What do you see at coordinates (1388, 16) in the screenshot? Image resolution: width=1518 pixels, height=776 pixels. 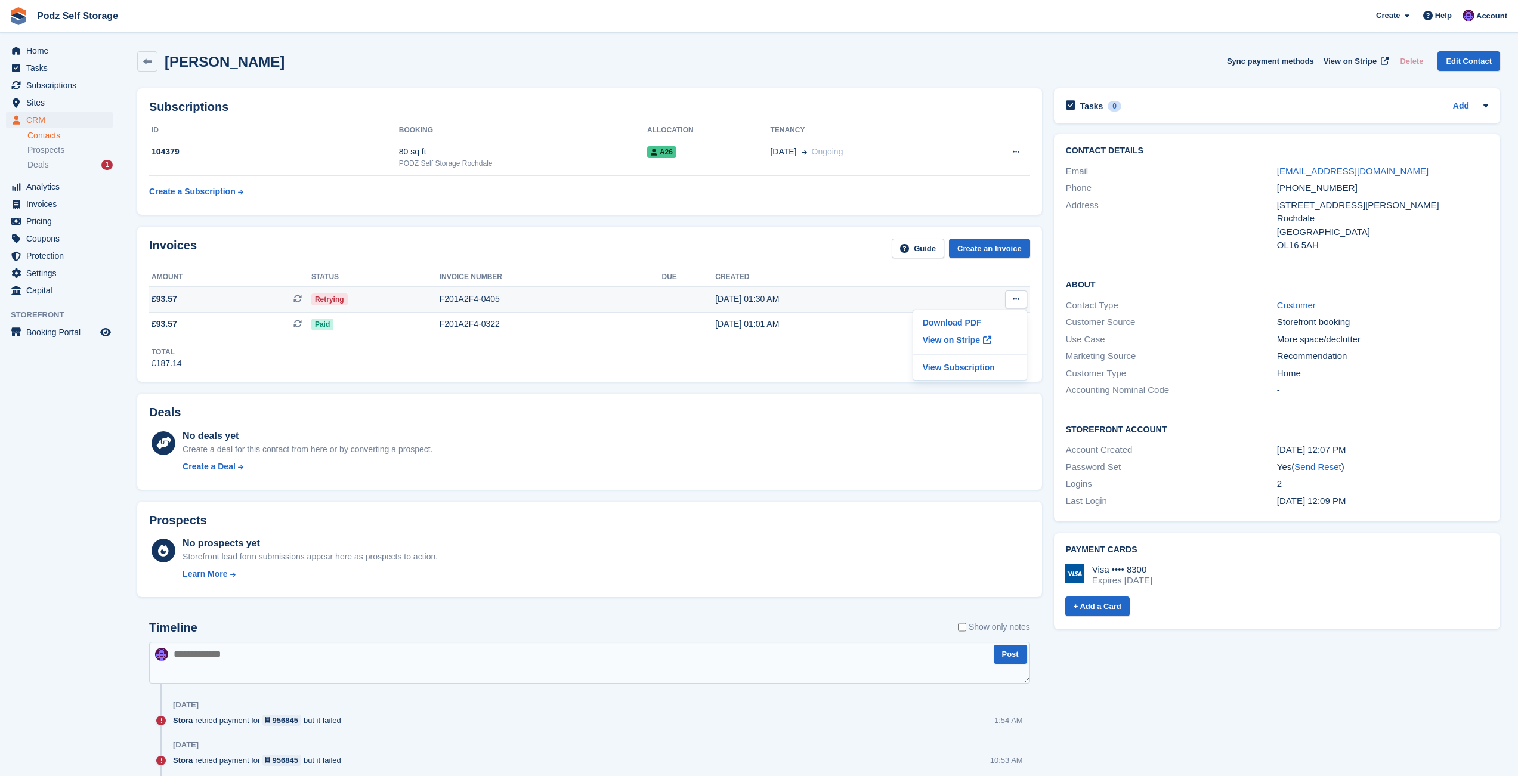 I see `span: Create` at bounding box center [1388, 16].